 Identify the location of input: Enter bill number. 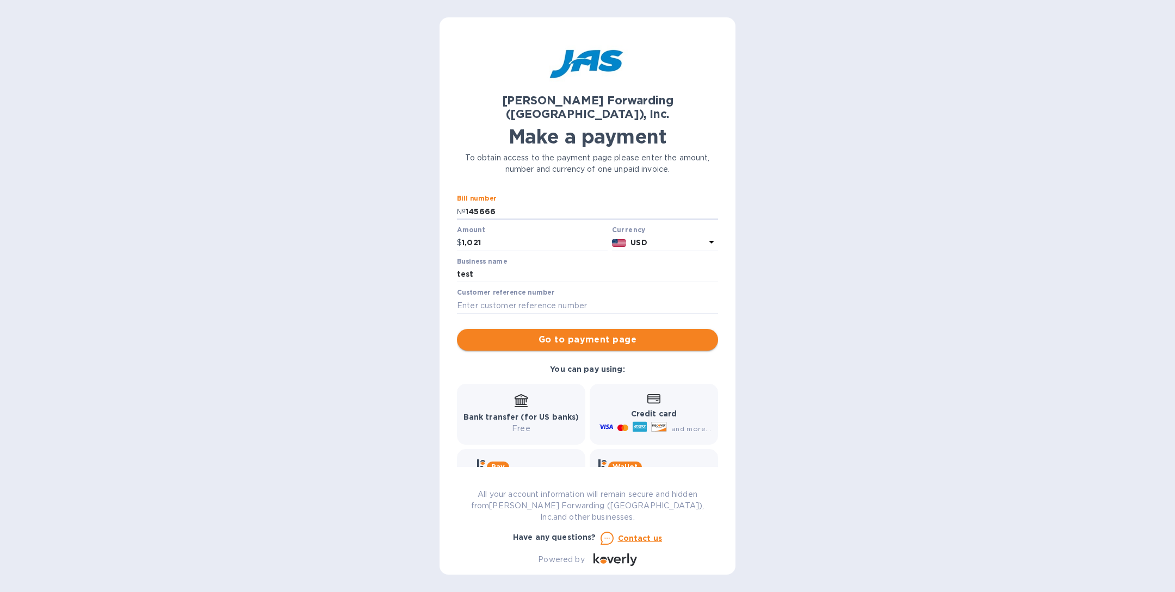
(592, 212).